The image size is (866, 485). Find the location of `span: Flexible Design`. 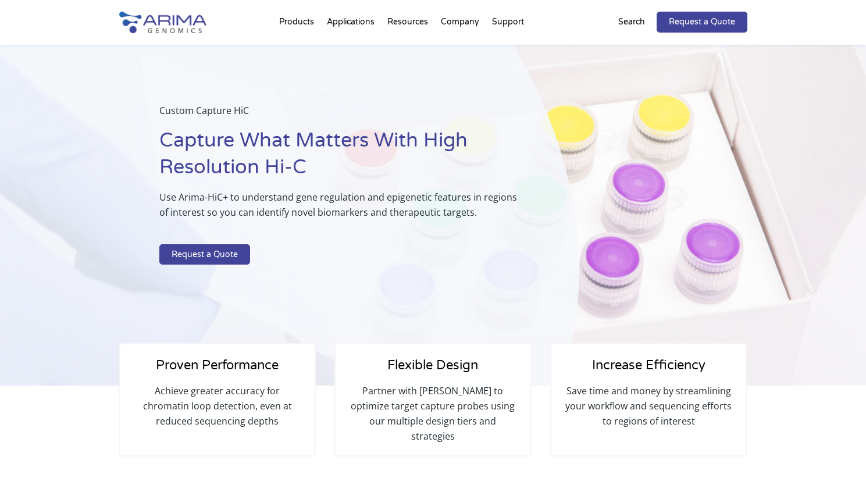

span: Flexible Design is located at coordinates (433, 365).